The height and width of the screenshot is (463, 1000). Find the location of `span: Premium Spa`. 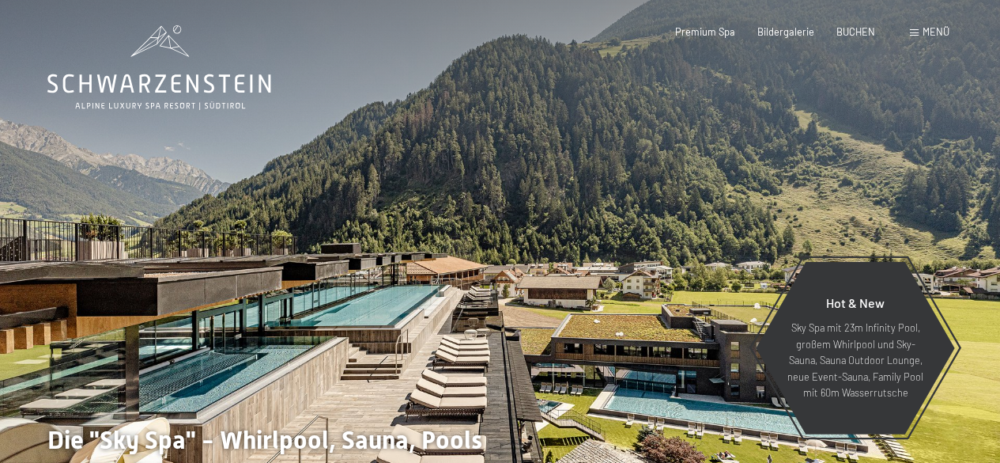

span: Premium Spa is located at coordinates (705, 32).